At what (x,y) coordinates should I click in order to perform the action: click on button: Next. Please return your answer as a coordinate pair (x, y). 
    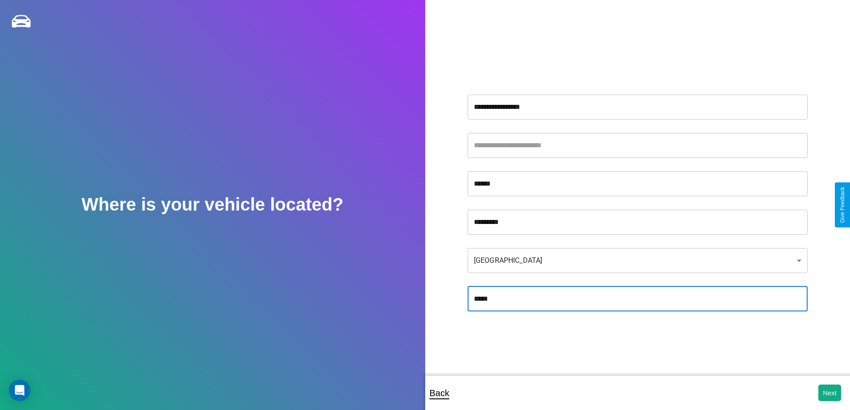
    Looking at the image, I should click on (829, 392).